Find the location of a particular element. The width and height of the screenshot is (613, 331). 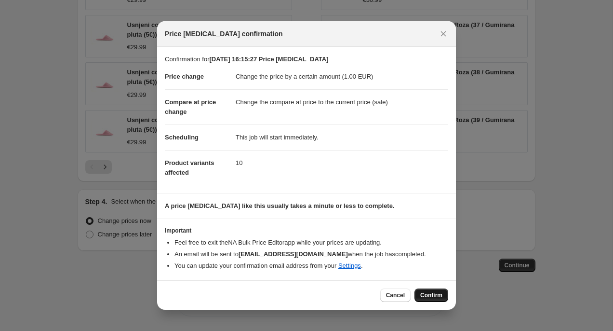

a: Settings is located at coordinates (349, 265).